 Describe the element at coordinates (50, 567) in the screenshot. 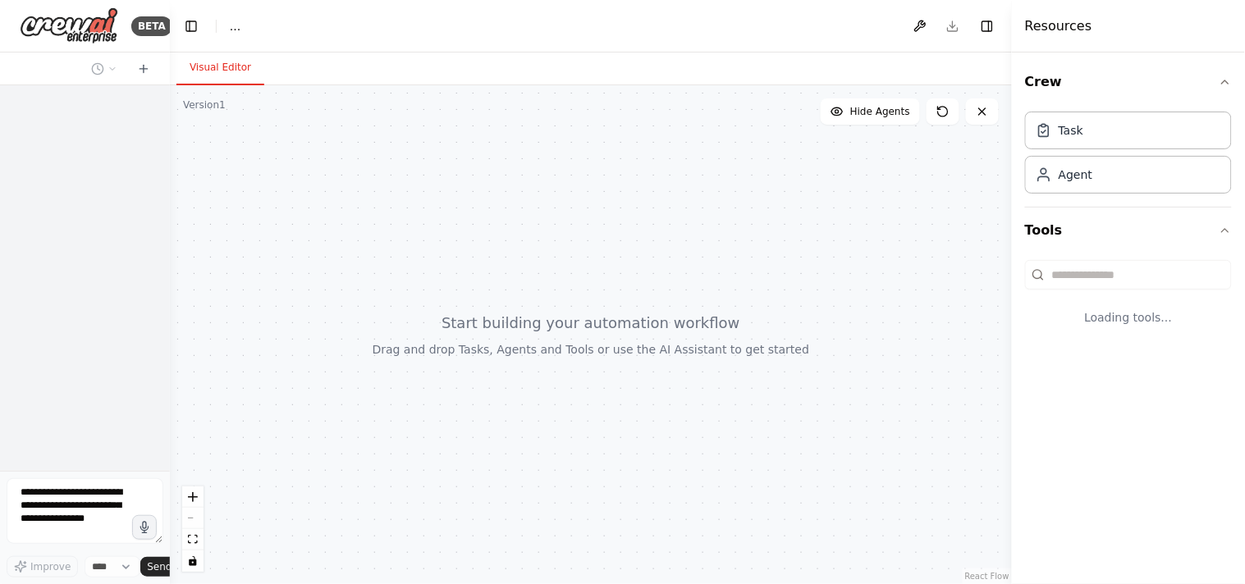

I see `span: Improve` at that location.